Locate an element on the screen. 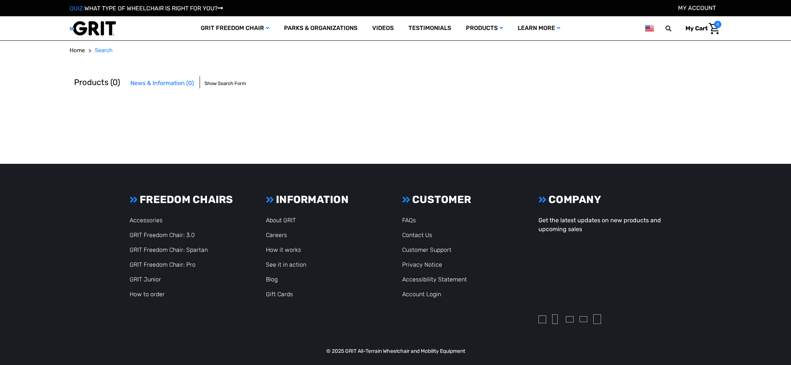  a: Cart with 0 items is located at coordinates (700, 29).